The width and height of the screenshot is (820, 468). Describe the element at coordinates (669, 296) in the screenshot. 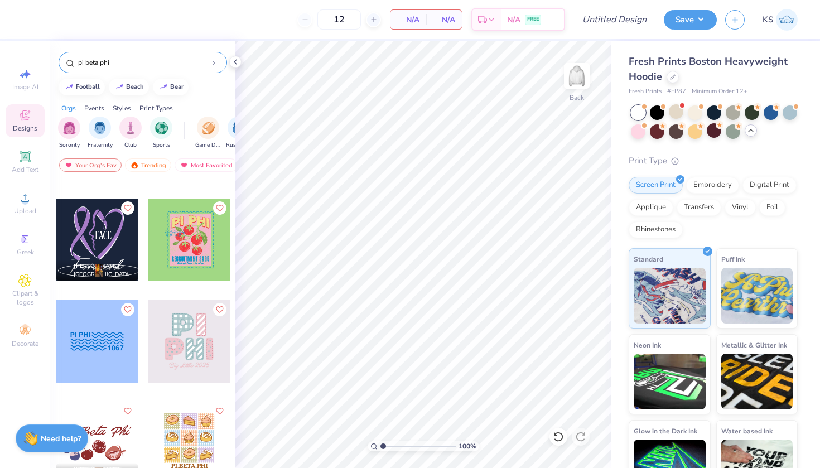

I see `img: Standard` at that location.